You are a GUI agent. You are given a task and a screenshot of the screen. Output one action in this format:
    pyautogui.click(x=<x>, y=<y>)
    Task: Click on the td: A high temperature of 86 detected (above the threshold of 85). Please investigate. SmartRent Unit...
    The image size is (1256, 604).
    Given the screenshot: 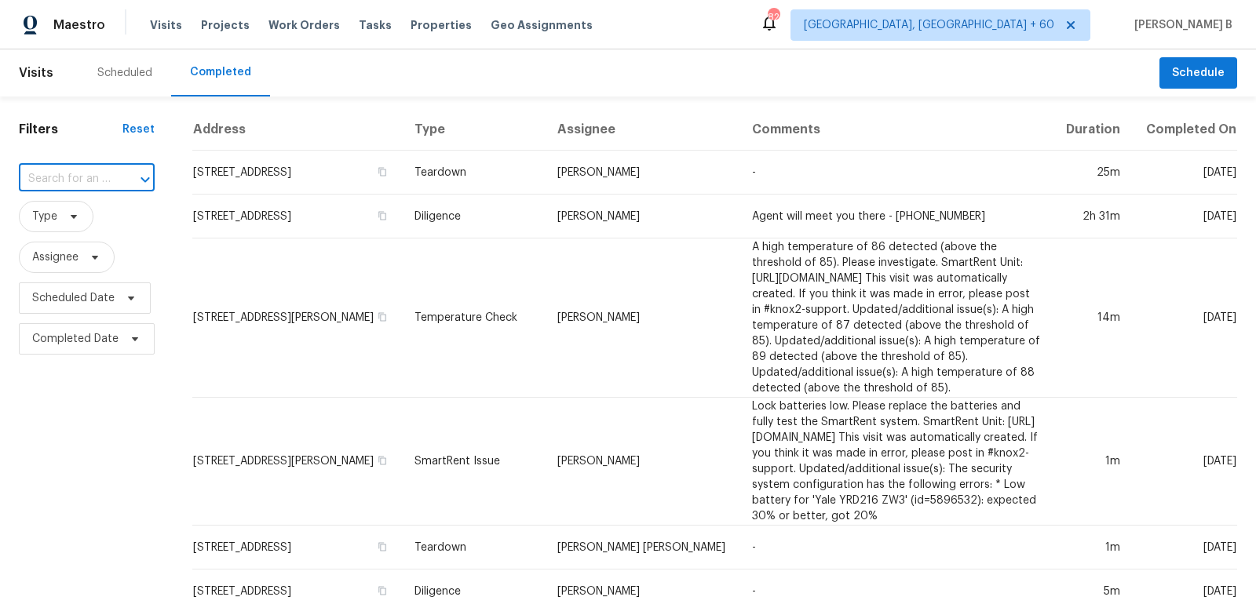 What is the action you would take?
    pyautogui.click(x=896, y=318)
    